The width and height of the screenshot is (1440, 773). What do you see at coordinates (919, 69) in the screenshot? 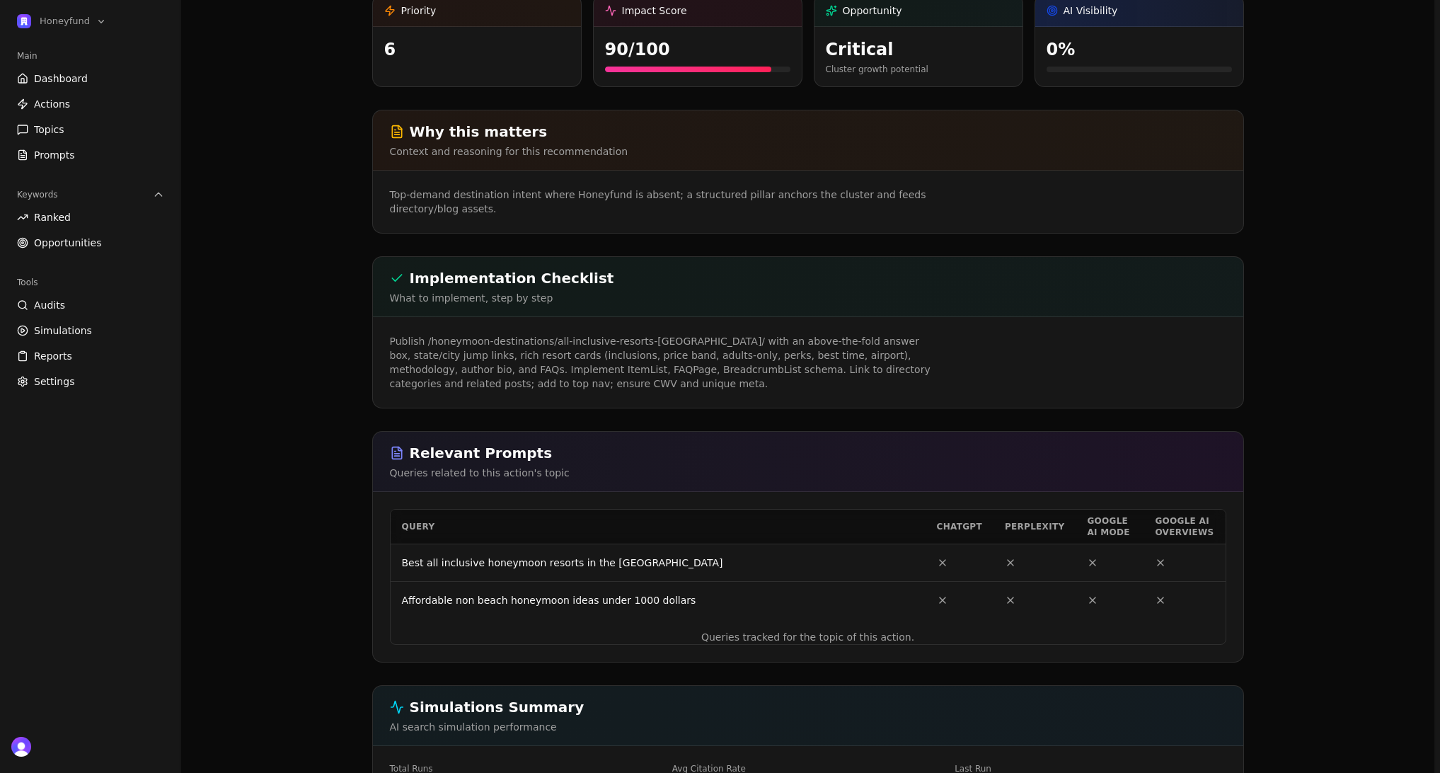
I see `p: Cluster growth potential` at bounding box center [919, 69].